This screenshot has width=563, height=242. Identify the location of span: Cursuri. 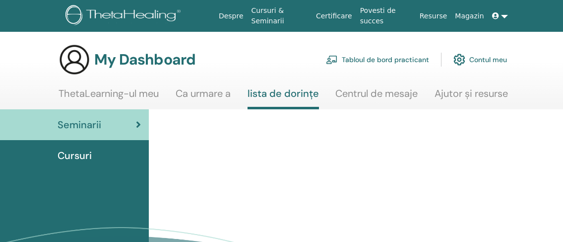
(74, 155).